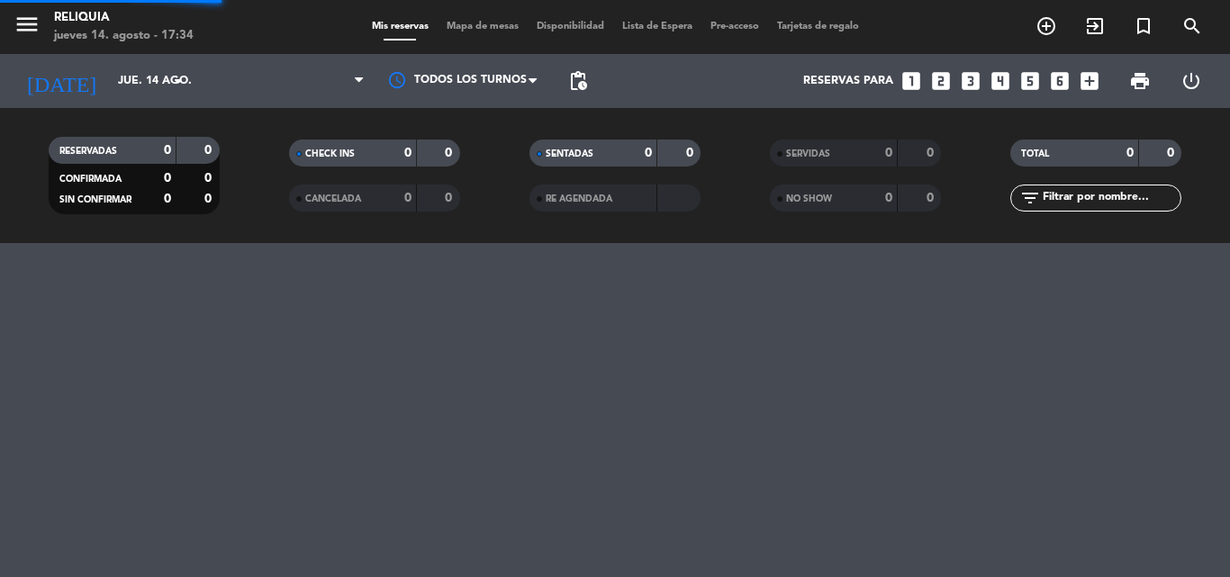 This screenshot has height=577, width=1230. I want to click on i: add_circle_outline, so click(1047, 26).